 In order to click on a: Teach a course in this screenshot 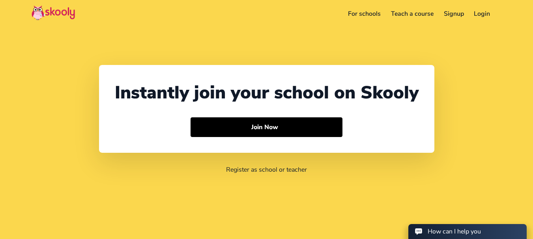, I will do `click(412, 14)`.